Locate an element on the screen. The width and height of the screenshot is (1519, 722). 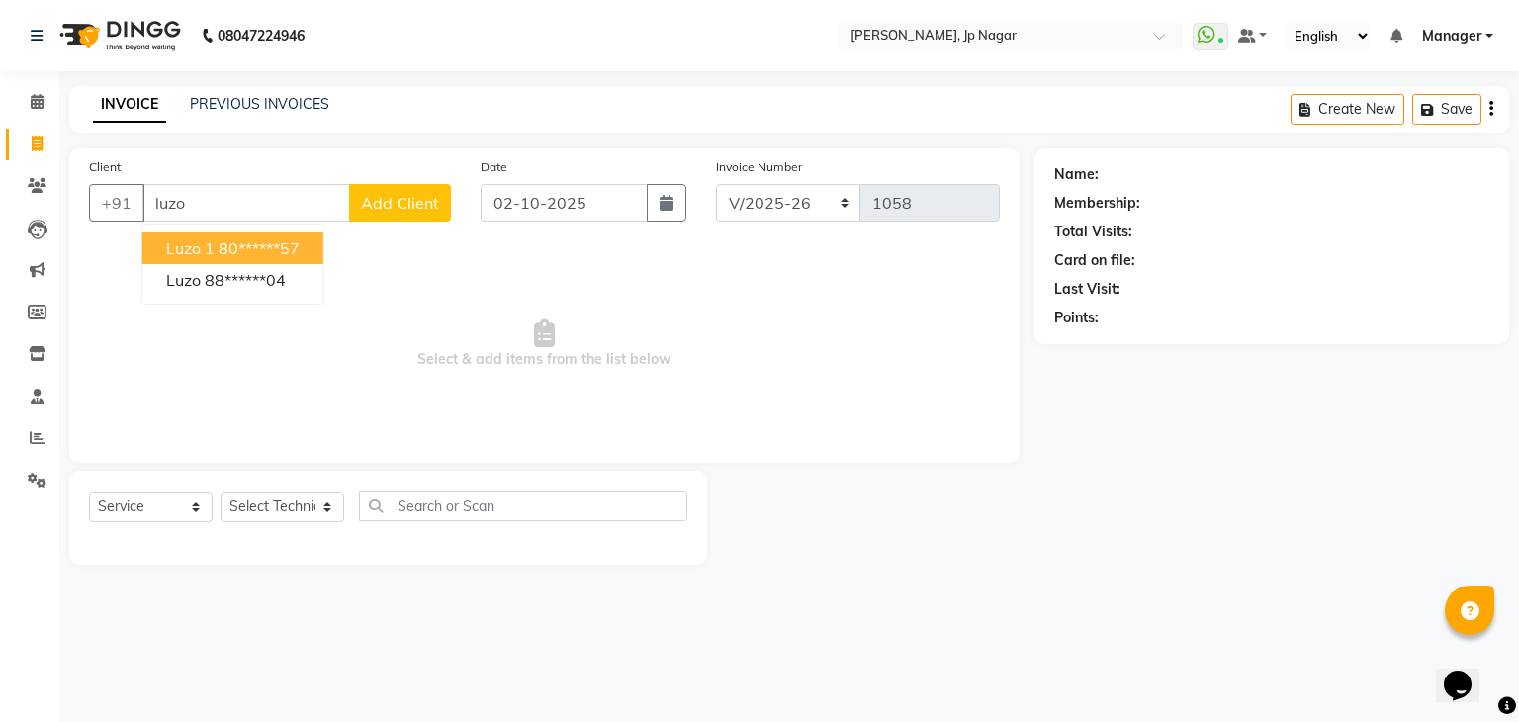
input: Search or Scan is located at coordinates (523, 505).